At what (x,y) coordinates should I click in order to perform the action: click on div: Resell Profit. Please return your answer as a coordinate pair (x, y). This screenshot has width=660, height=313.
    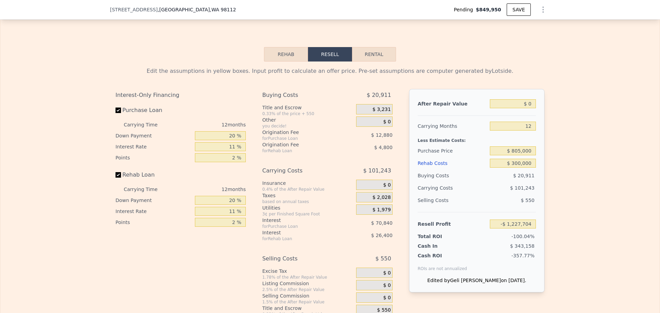
    Looking at the image, I should click on (452, 224).